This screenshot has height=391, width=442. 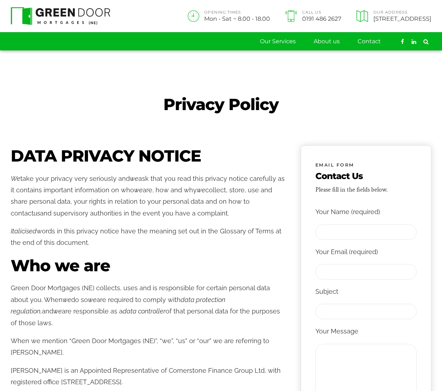 What do you see at coordinates (334, 165) in the screenshot?
I see `span: EMAIL FORM` at bounding box center [334, 165].